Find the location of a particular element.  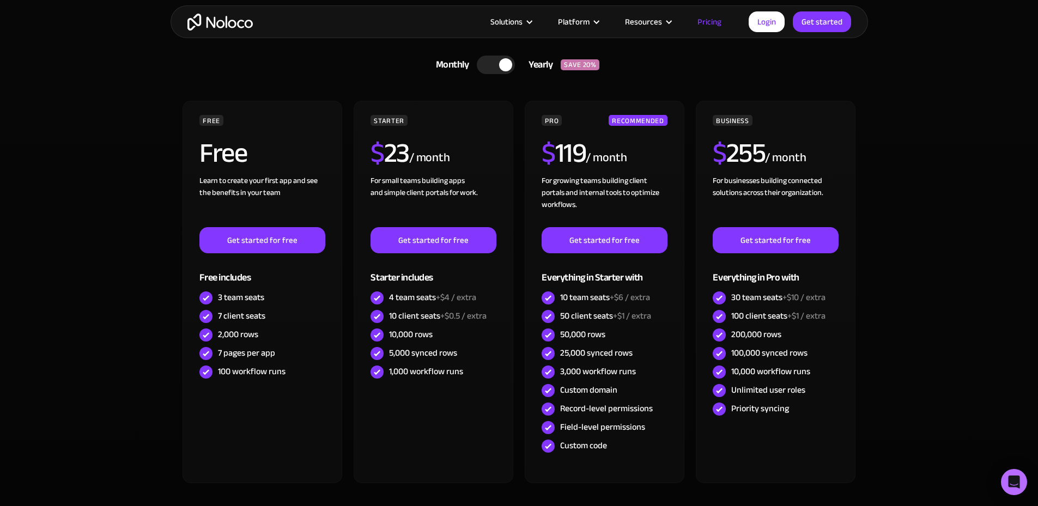

div: 1,000 workflow runs is located at coordinates (426, 372).